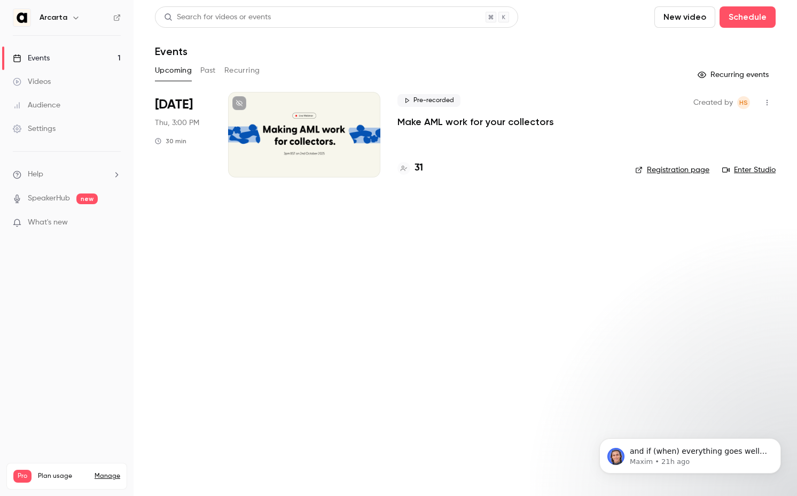 This screenshot has width=797, height=496. What do you see at coordinates (36, 105) in the screenshot?
I see `div: Audience` at bounding box center [36, 105].